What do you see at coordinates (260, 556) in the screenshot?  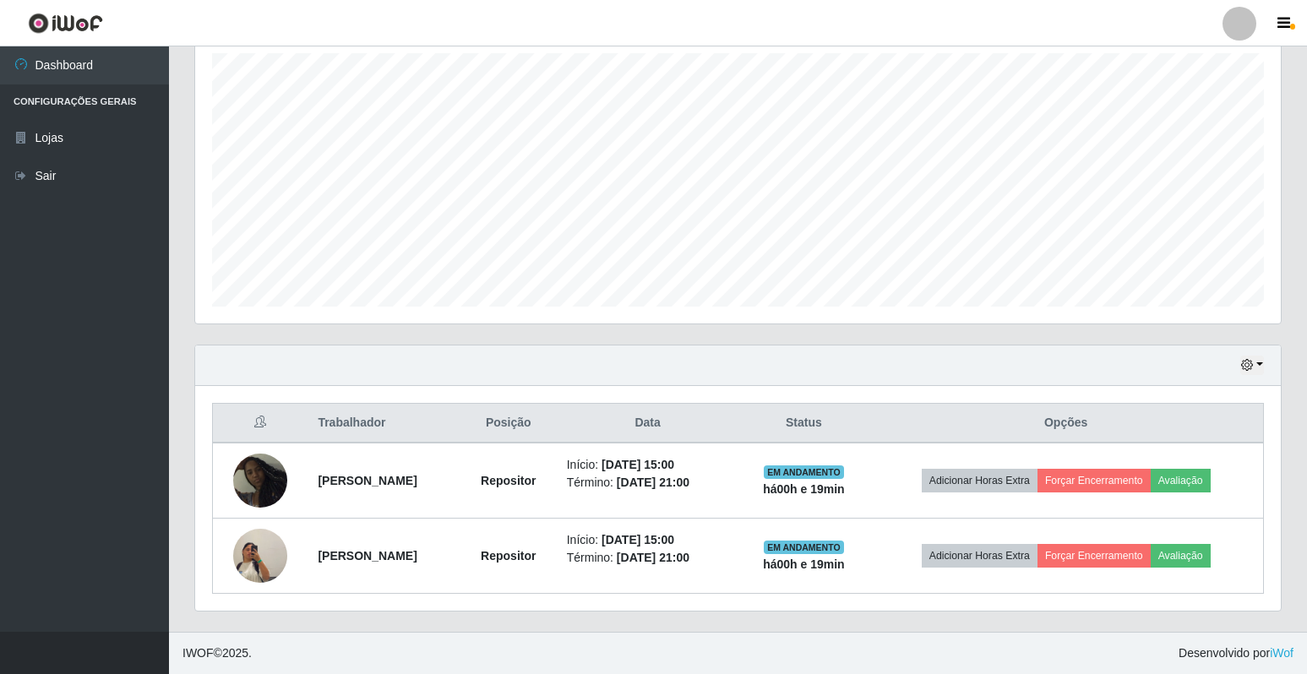 I see `img: 1754244440146.jpeg` at bounding box center [260, 556].